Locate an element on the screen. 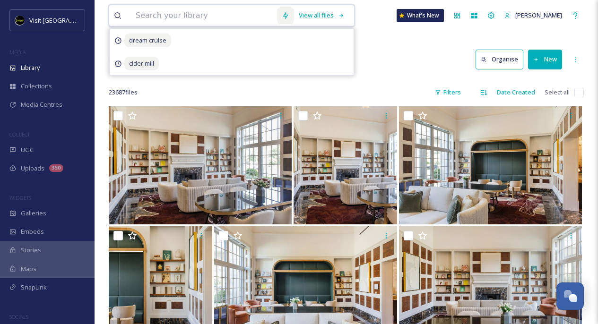 This screenshot has height=324, width=598. span: COLLECT is located at coordinates (19, 134).